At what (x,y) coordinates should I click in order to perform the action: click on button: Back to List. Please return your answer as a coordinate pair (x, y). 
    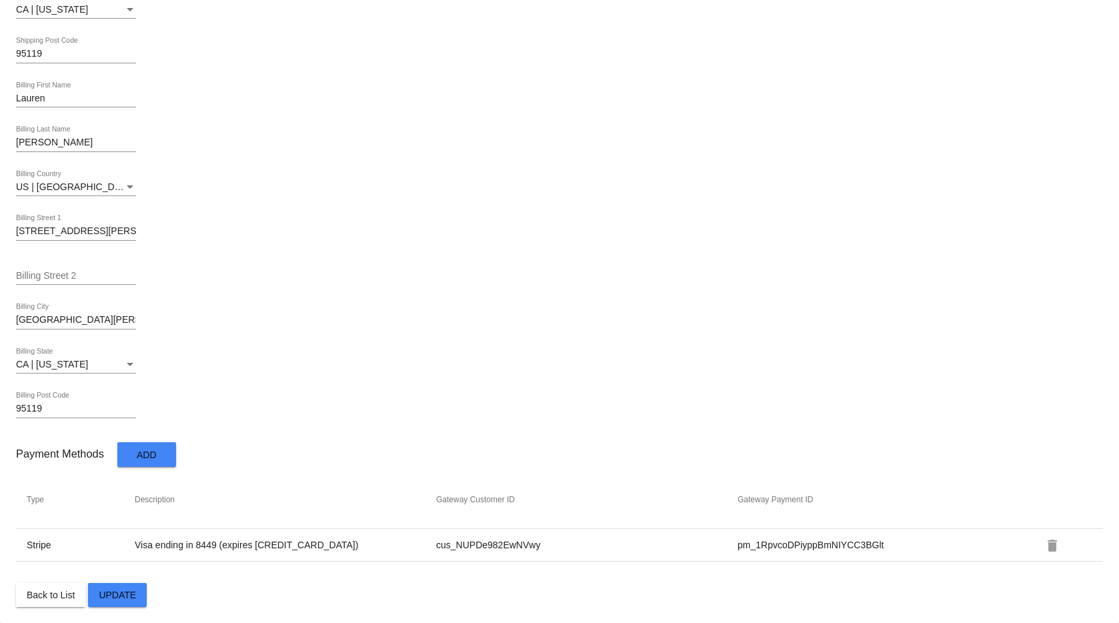
    Looking at the image, I should click on (51, 595).